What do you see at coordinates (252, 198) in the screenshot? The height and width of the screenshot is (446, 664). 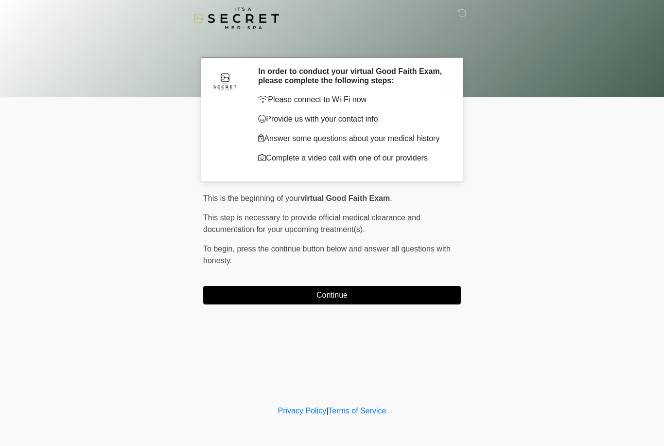 I see `span: This is the beginning of your` at bounding box center [252, 198].